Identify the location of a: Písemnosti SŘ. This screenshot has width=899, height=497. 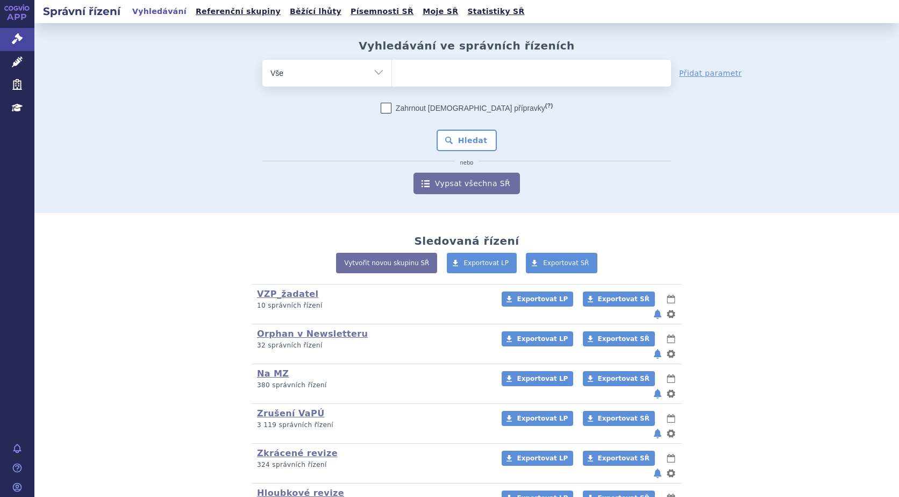
(382, 11).